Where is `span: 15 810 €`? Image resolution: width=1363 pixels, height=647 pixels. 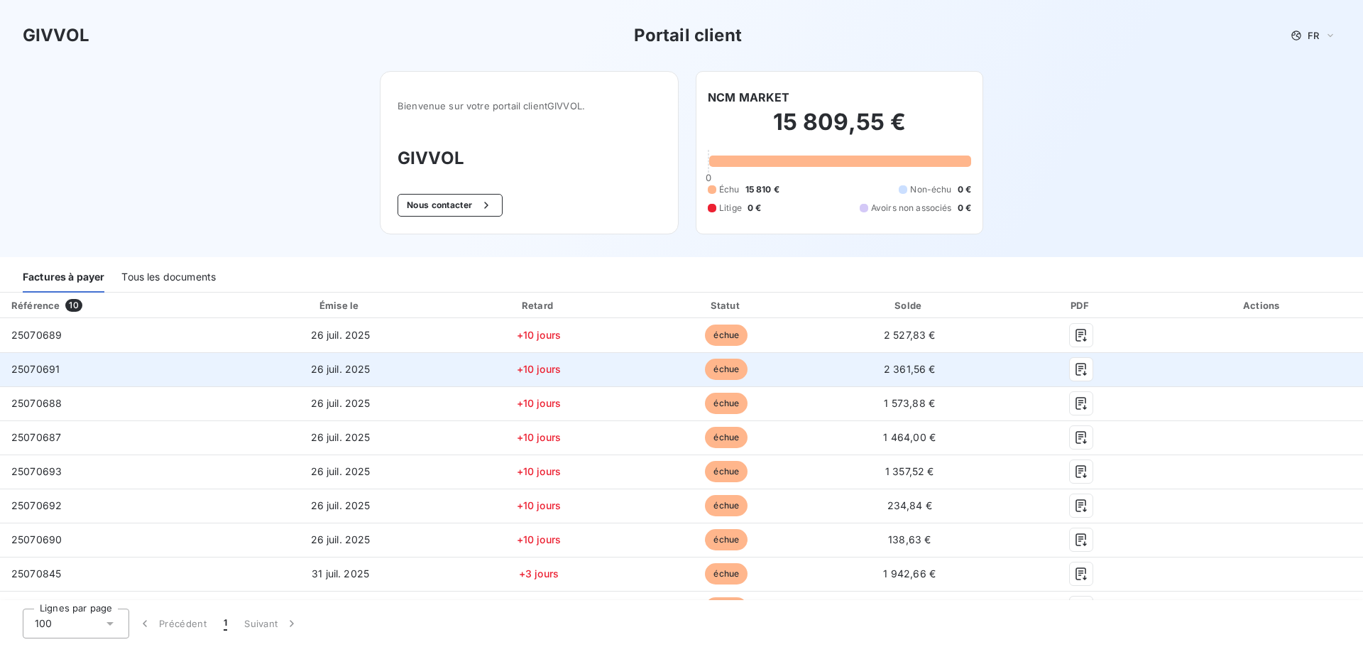 span: 15 810 € is located at coordinates (762, 190).